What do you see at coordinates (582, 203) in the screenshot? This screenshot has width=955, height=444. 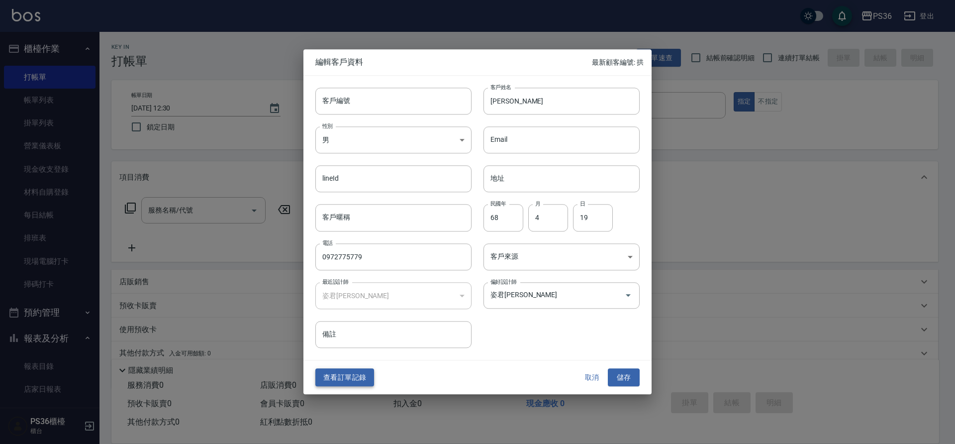 I see `label: 日` at bounding box center [582, 203].